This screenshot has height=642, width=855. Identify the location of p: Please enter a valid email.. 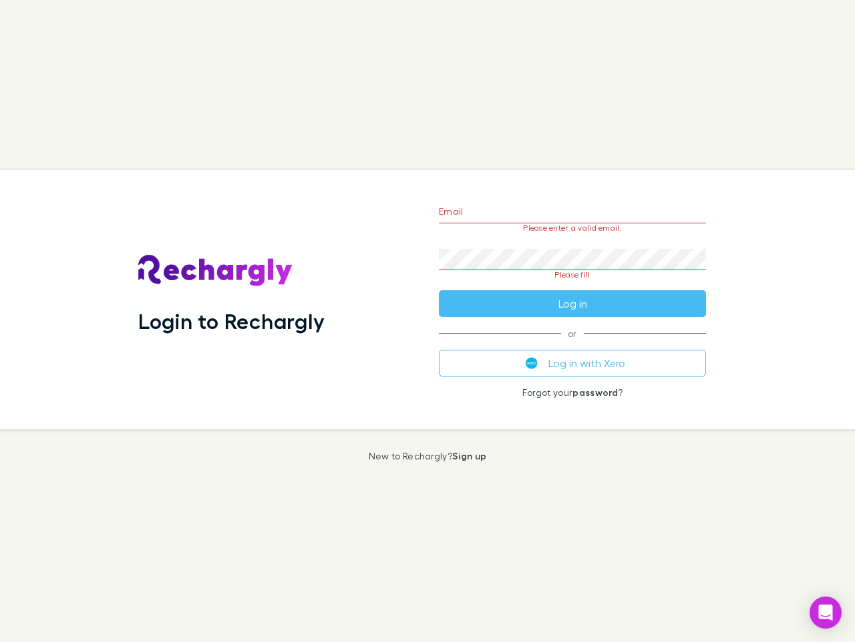
(573, 228).